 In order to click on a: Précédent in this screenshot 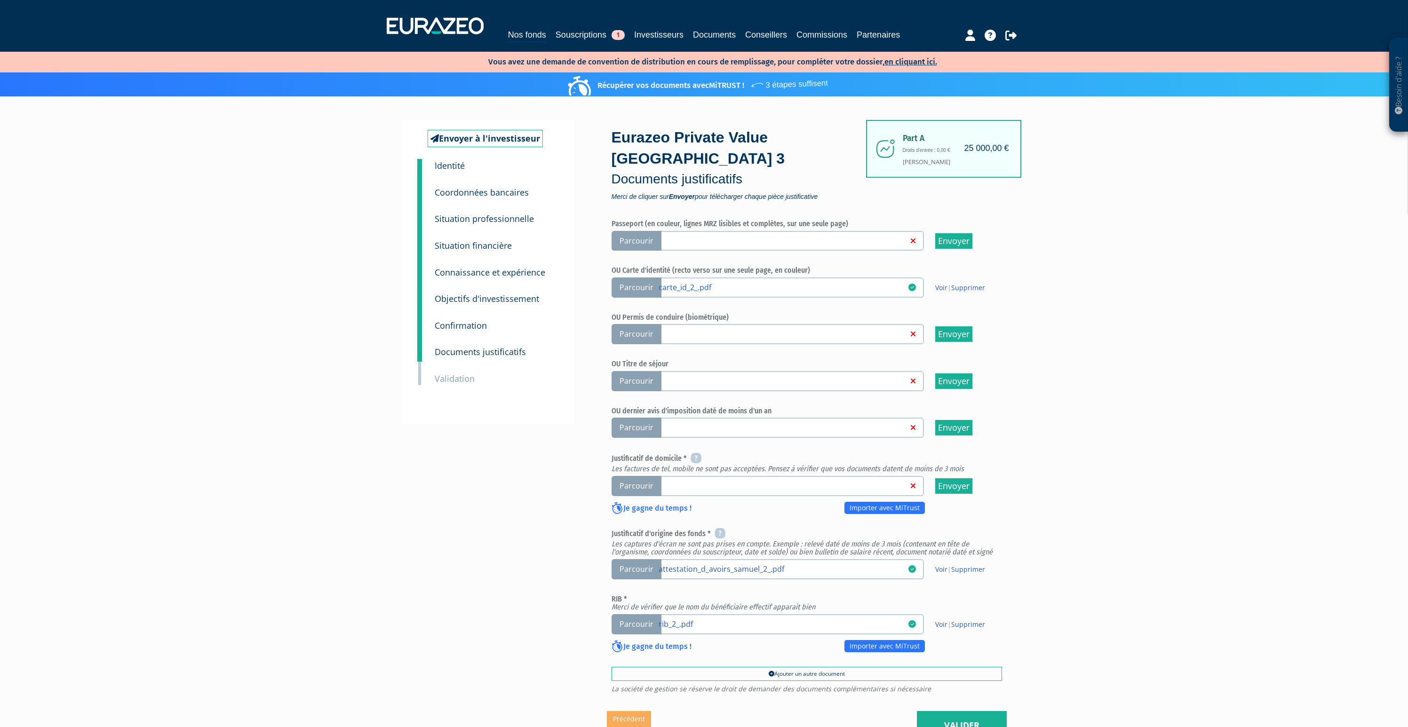, I will do `click(629, 719)`.